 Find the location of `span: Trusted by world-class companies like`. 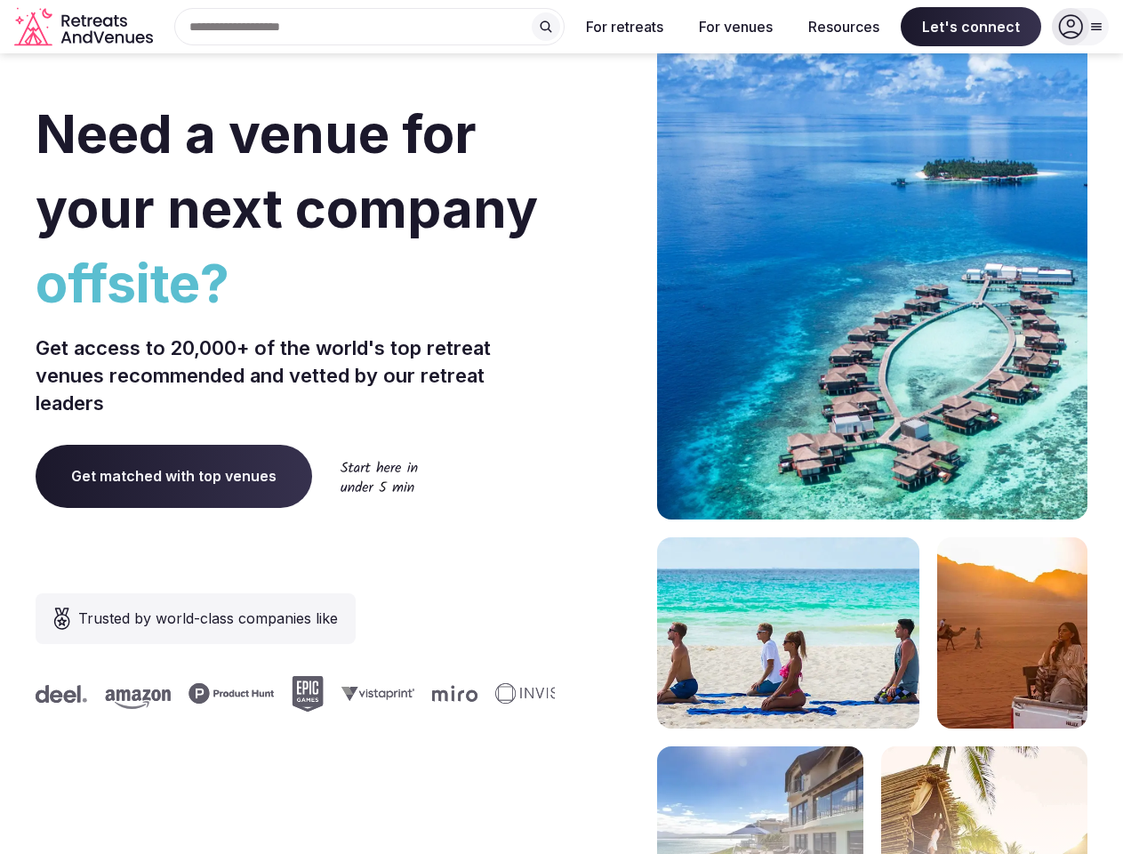

span: Trusted by world-class companies like is located at coordinates (208, 618).